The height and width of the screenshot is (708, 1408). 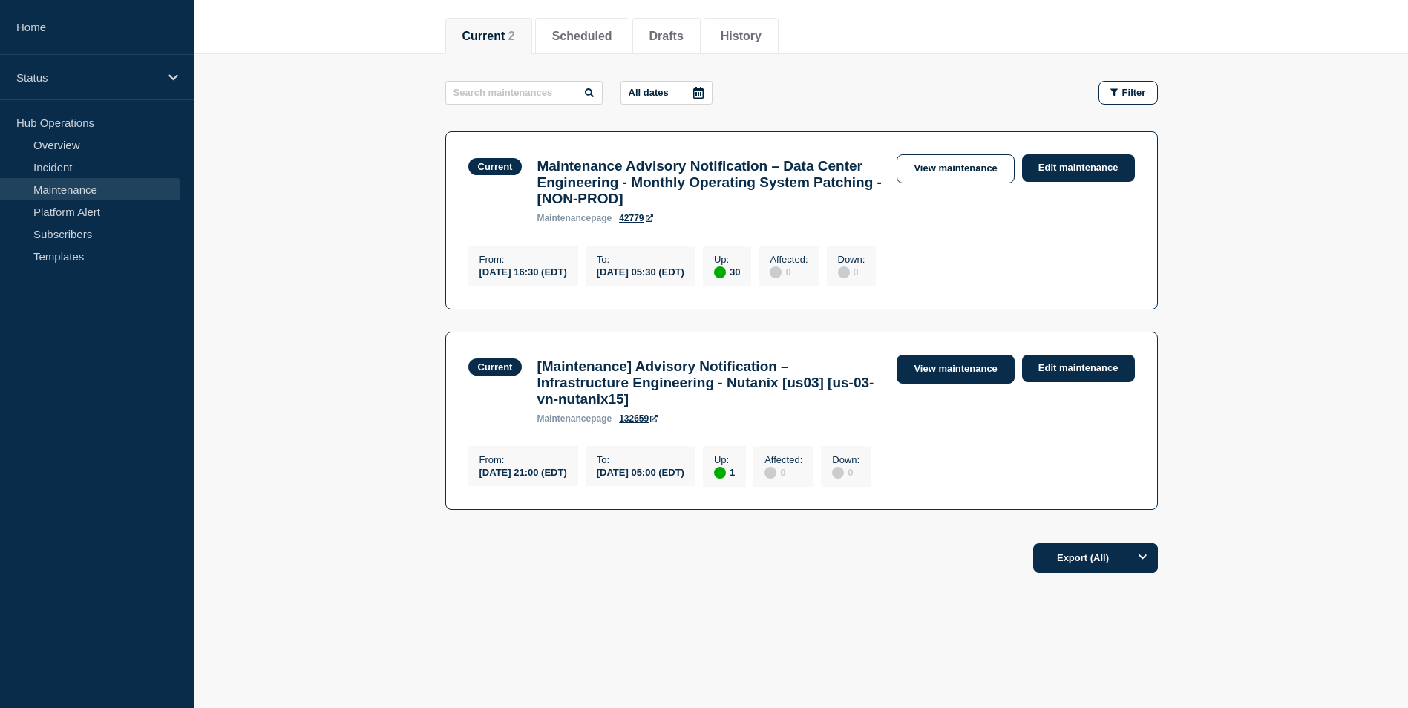 I want to click on button: Options, so click(x=1143, y=558).